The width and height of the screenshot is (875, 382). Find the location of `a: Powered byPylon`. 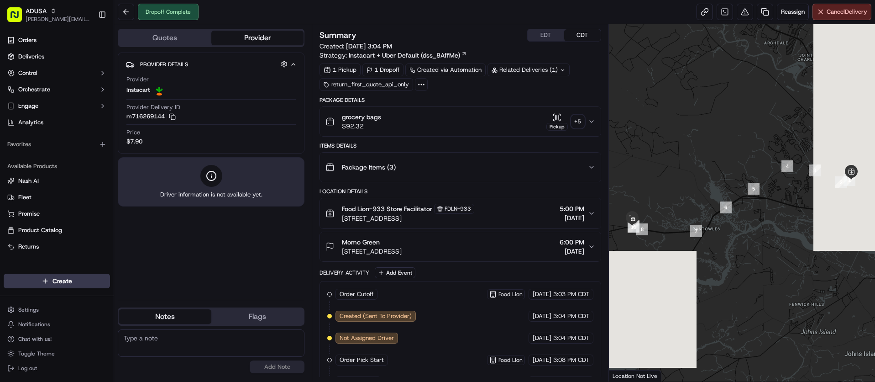

a: Powered byPylon is located at coordinates (87, 158).